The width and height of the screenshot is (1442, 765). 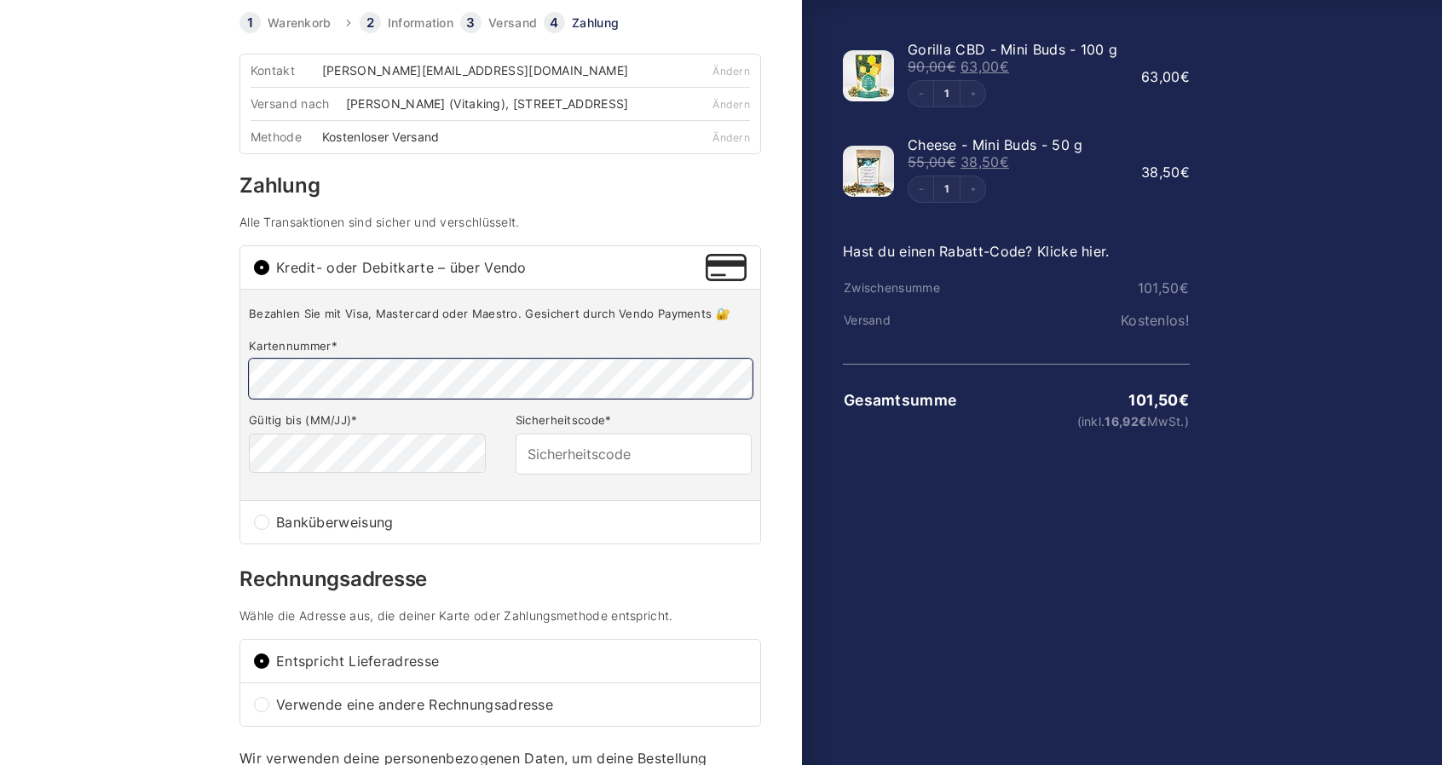 I want to click on a: Information, so click(x=420, y=23).